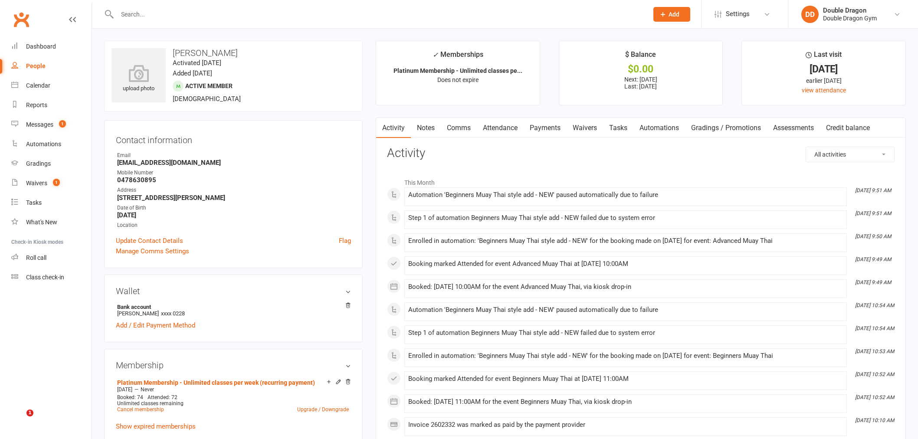 This screenshot has height=439, width=918. I want to click on a: Clubworx, so click(21, 20).